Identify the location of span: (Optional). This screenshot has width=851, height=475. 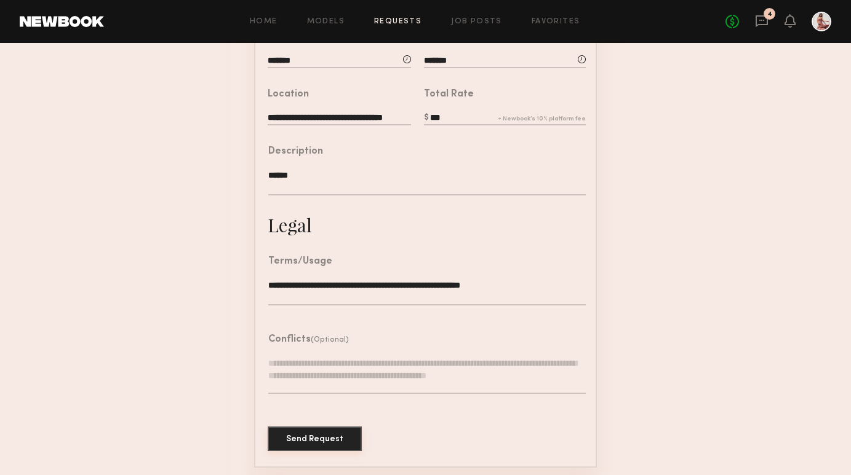
(330, 340).